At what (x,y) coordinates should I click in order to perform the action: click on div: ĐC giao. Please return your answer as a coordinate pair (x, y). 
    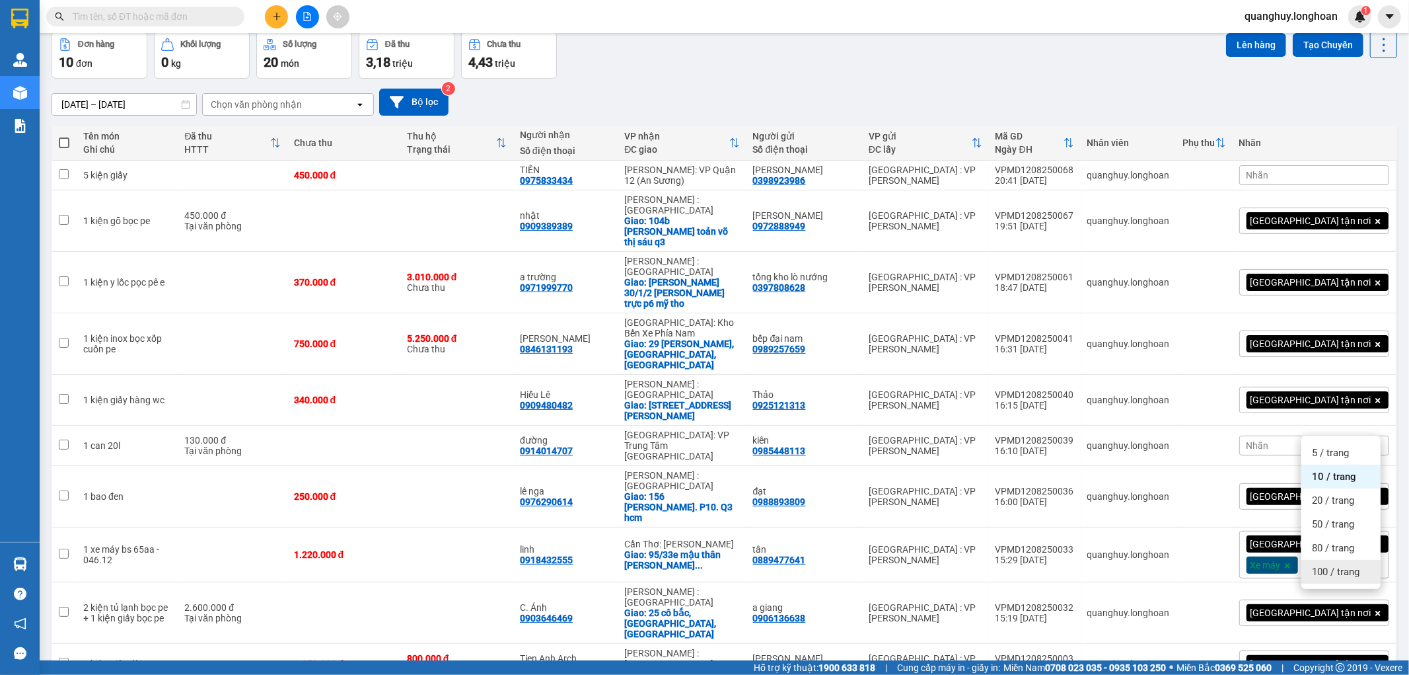
    Looking at the image, I should click on (677, 149).